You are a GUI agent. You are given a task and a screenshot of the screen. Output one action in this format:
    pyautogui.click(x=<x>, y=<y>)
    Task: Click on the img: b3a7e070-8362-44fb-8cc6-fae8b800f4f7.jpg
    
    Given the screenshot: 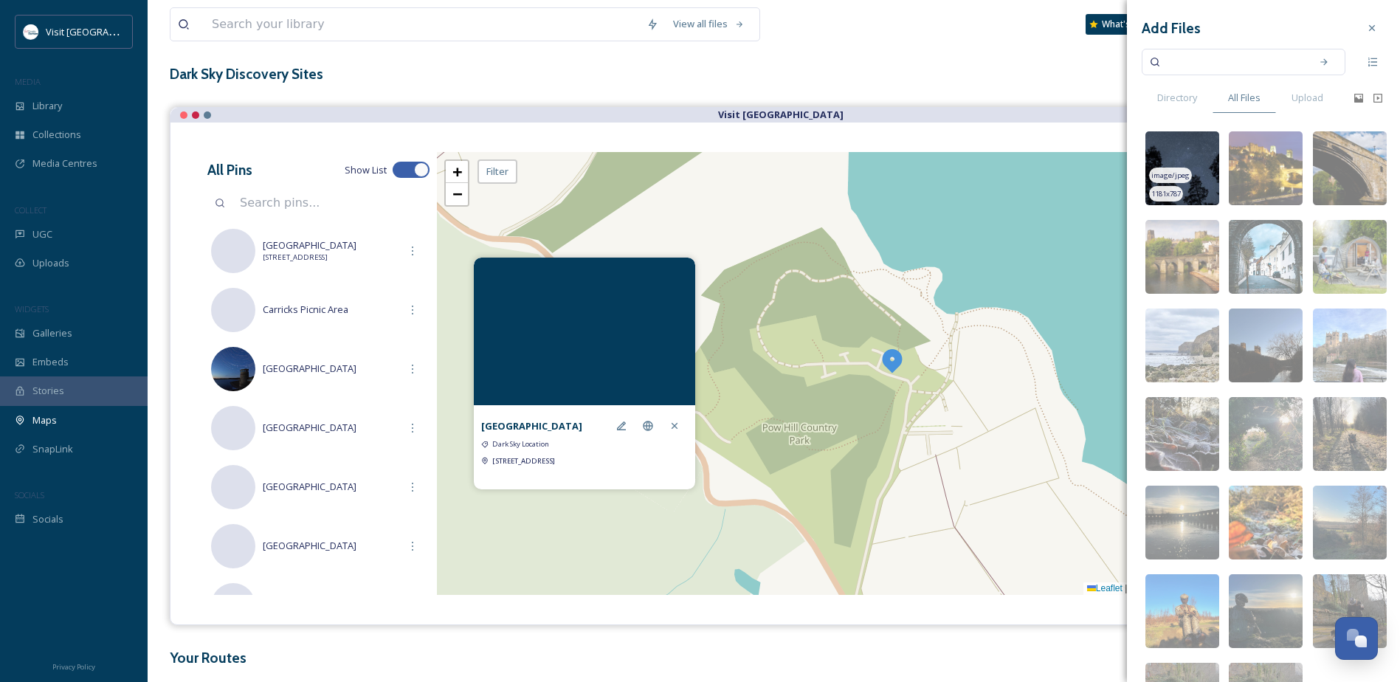 What is the action you would take?
    pyautogui.click(x=1266, y=345)
    